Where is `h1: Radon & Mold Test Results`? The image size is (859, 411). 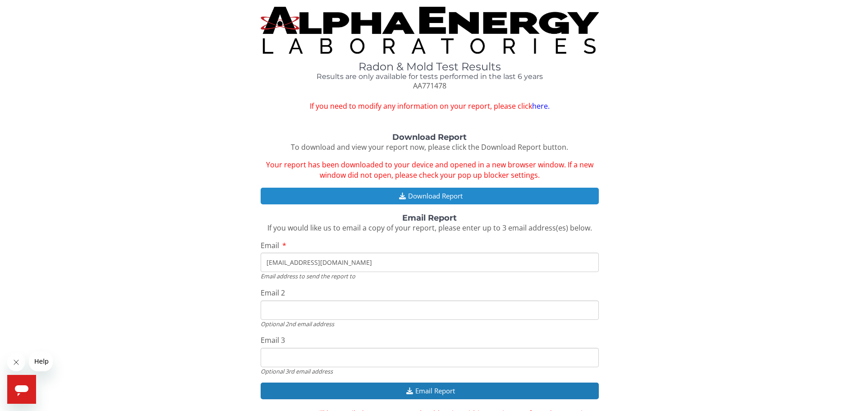 h1: Radon & Mold Test Results is located at coordinates (430, 67).